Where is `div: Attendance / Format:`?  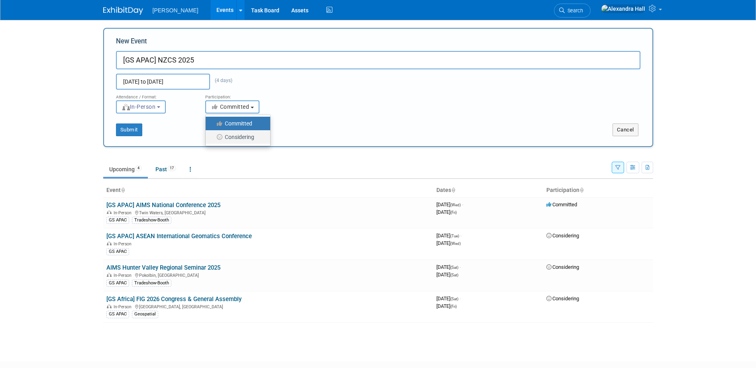
div: Attendance / Format: is located at coordinates (155, 95).